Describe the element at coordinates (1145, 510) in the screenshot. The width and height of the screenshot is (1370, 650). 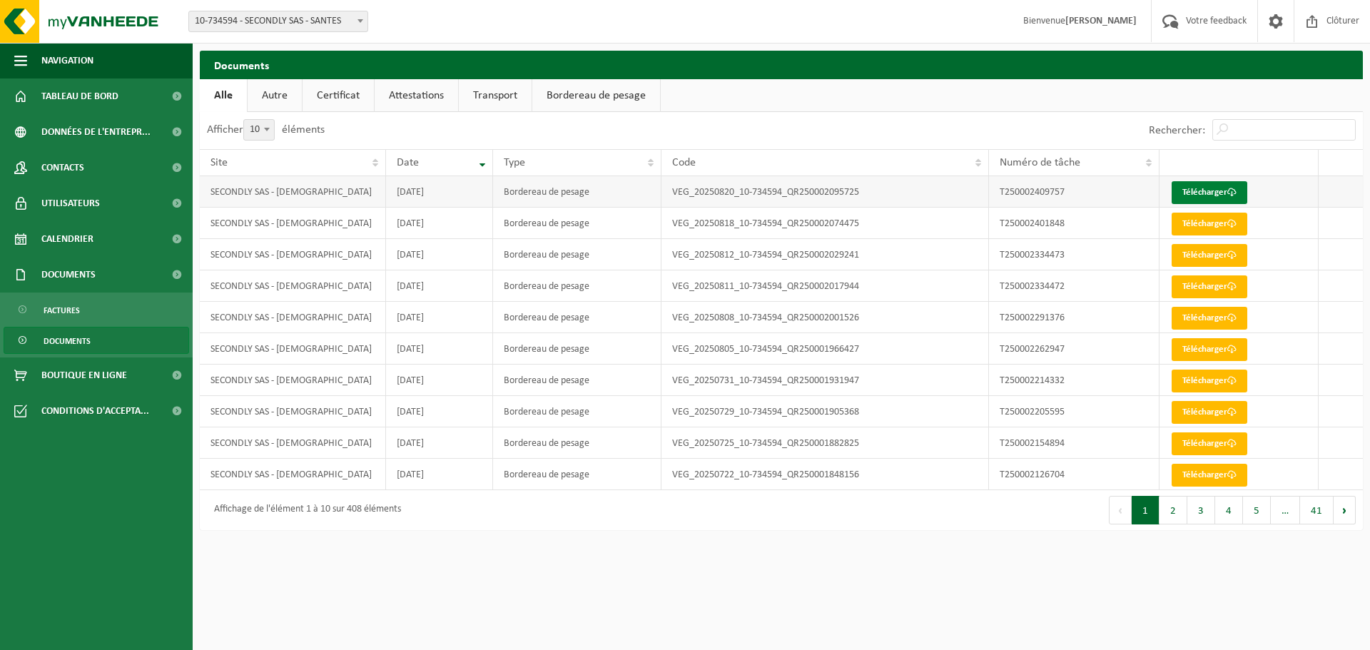
I see `button: 1` at that location.